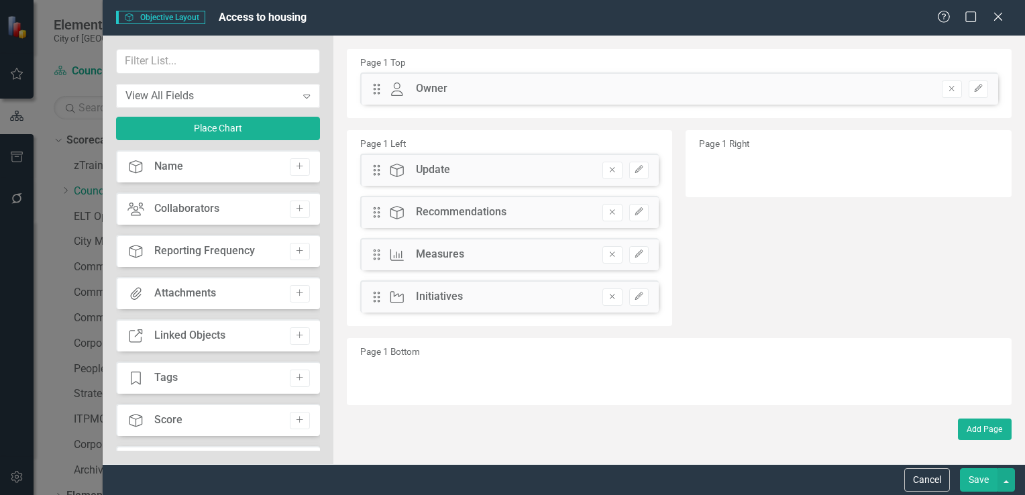 This screenshot has width=1025, height=495. Describe the element at coordinates (433, 170) in the screenshot. I see `div: Update` at that location.